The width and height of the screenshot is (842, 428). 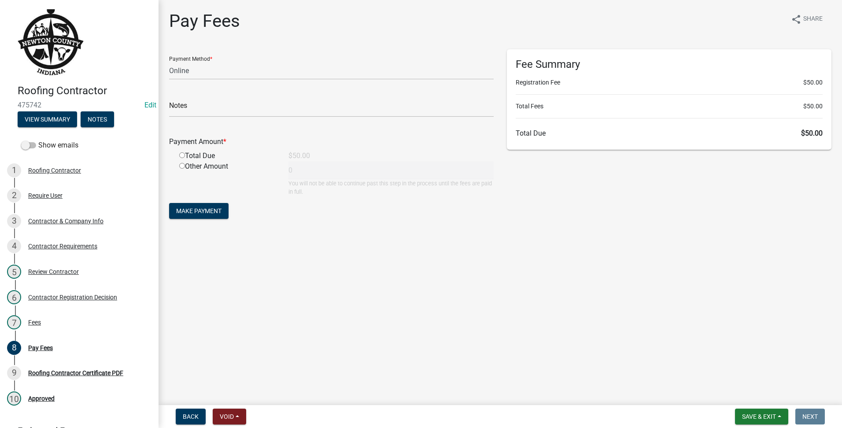 I want to click on h4: Roofing Contractor, so click(x=85, y=91).